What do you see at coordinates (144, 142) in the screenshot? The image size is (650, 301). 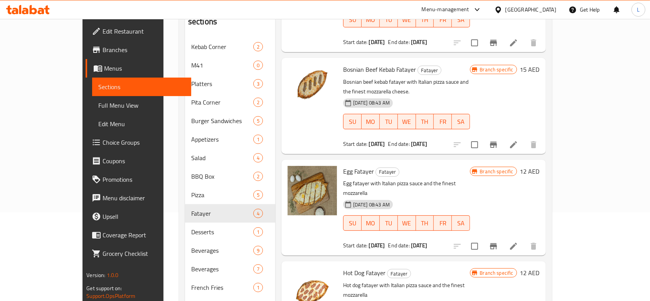 I see `span: Choice Groups` at bounding box center [144, 142].